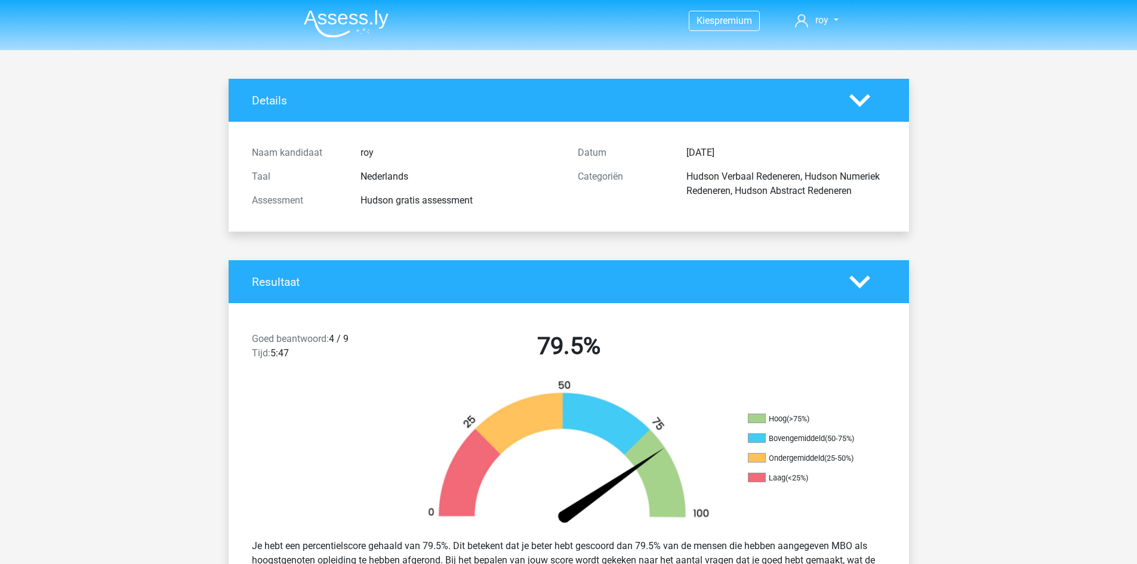  Describe the element at coordinates (460, 153) in the screenshot. I see `div: roy` at that location.